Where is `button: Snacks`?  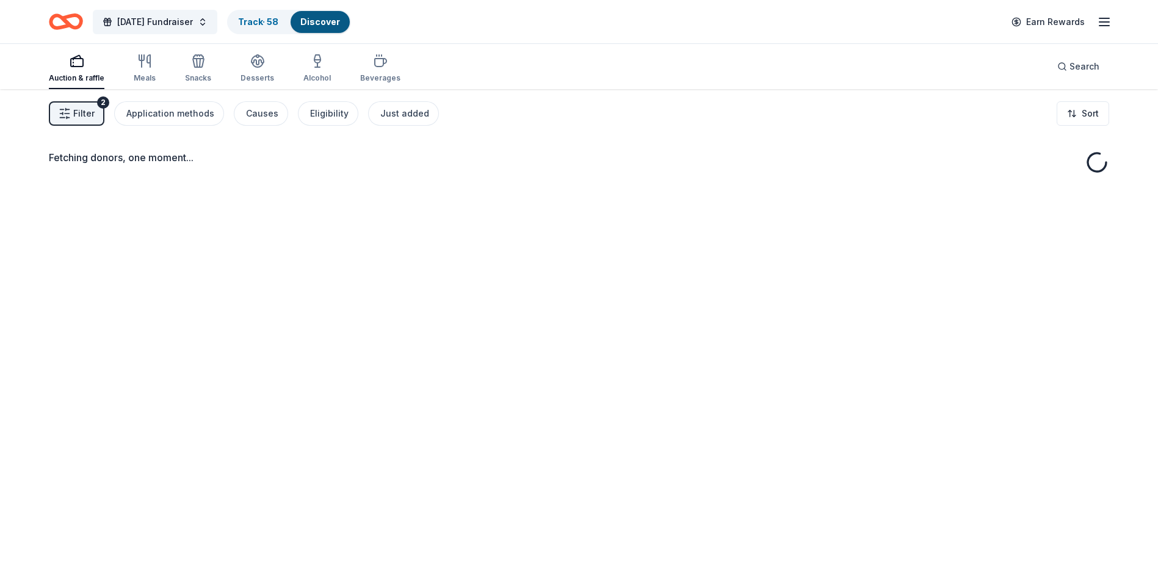 button: Snacks is located at coordinates (198, 69).